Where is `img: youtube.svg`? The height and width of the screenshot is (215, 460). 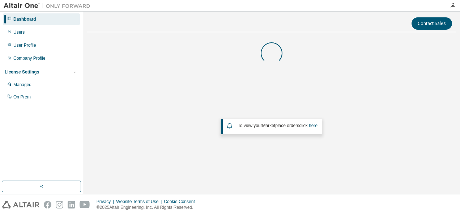 img: youtube.svg is located at coordinates (85, 204).